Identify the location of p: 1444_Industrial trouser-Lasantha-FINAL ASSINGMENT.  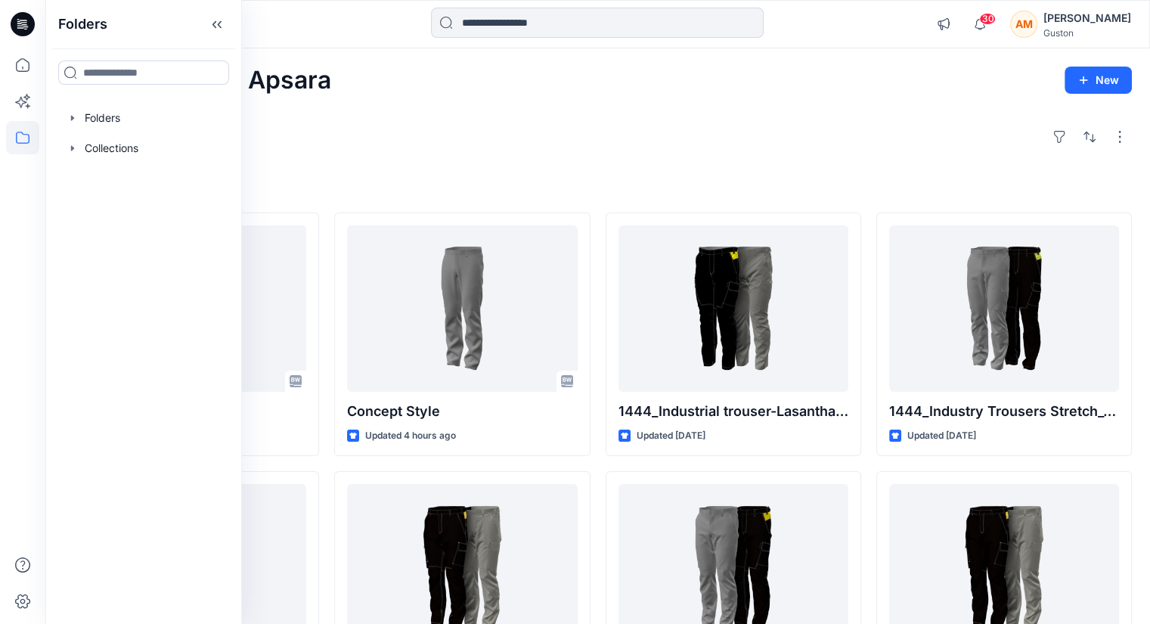
(734, 411).